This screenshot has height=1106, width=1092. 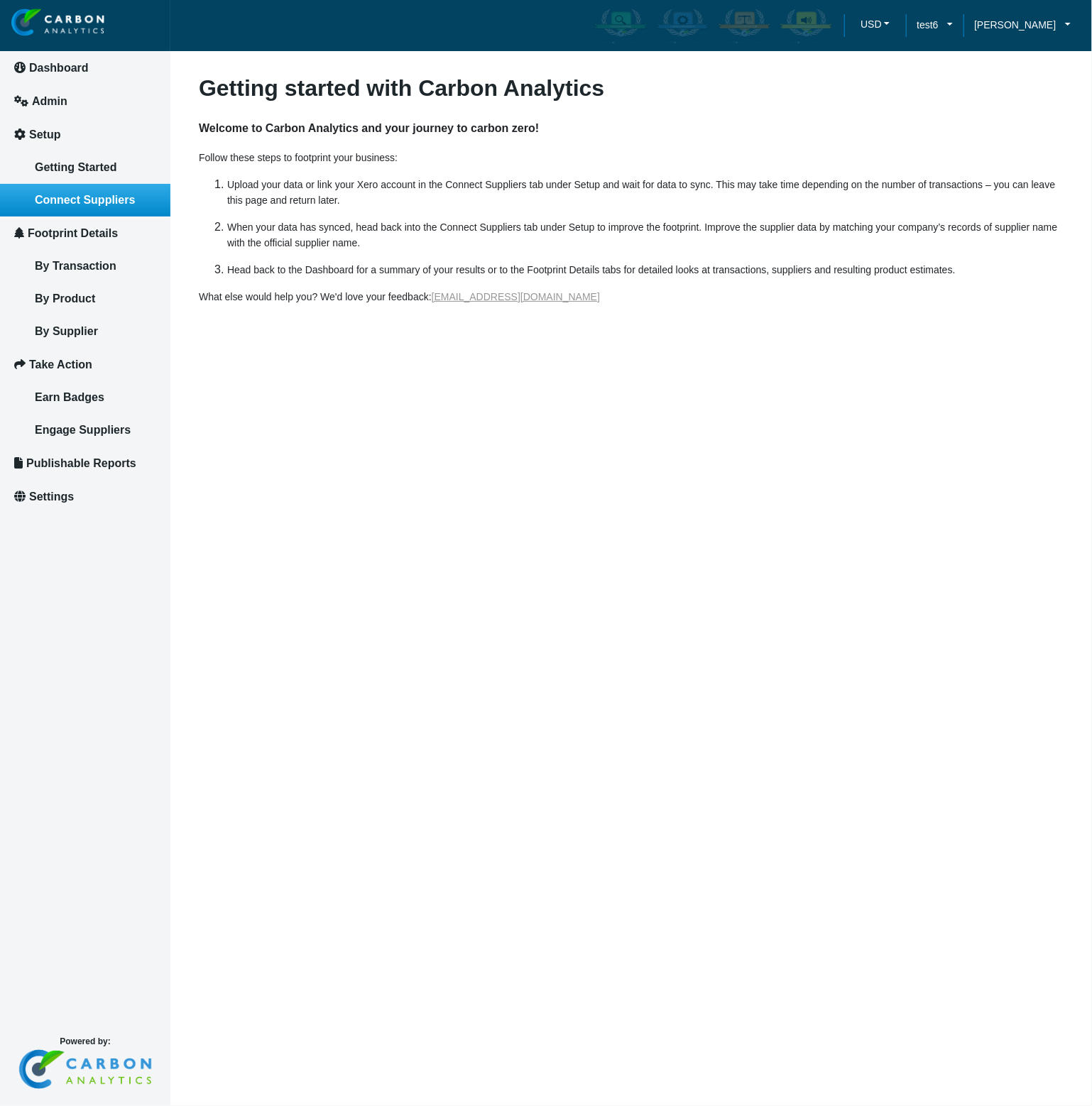 I want to click on input: Enter your last name, so click(x=138, y=147).